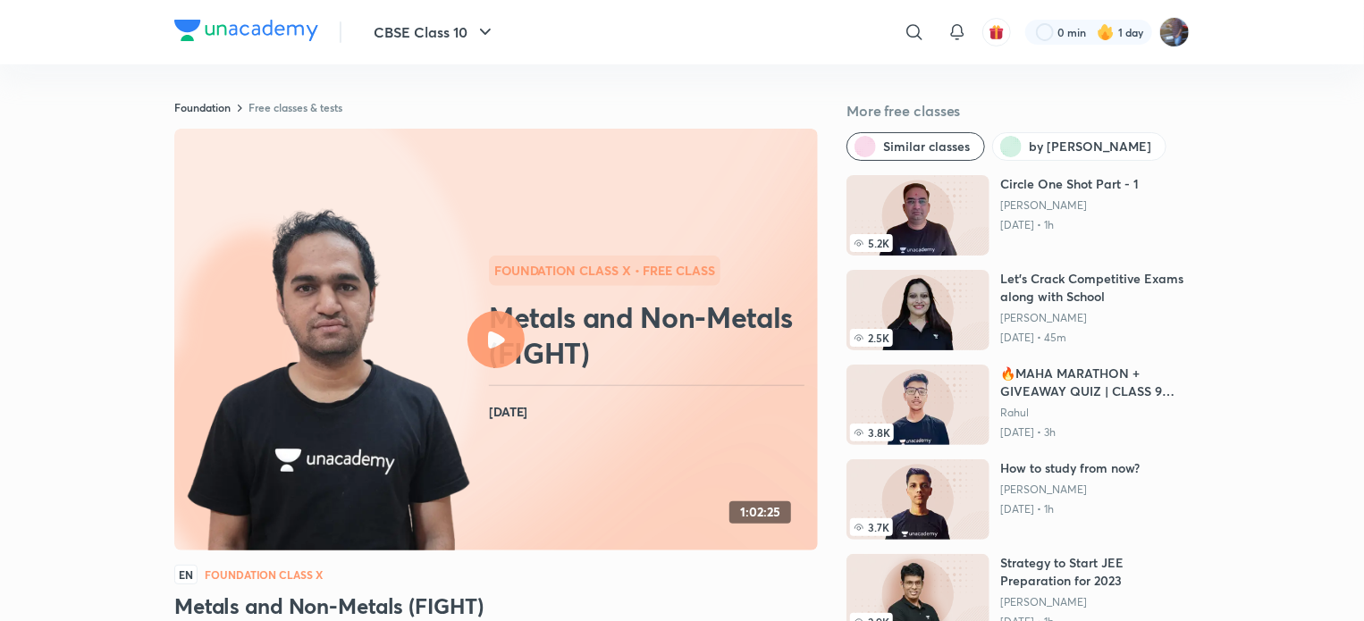 This screenshot has height=621, width=1364. What do you see at coordinates (1175, 32) in the screenshot?
I see `img: Akash Medha` at bounding box center [1175, 32].